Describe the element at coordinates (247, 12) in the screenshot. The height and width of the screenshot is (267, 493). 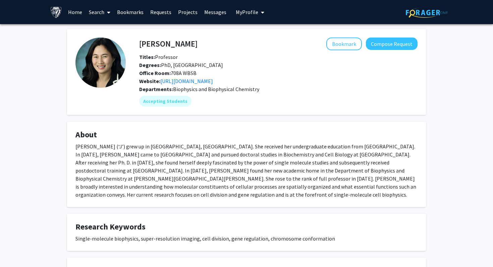
I see `span: My Profile` at that location.